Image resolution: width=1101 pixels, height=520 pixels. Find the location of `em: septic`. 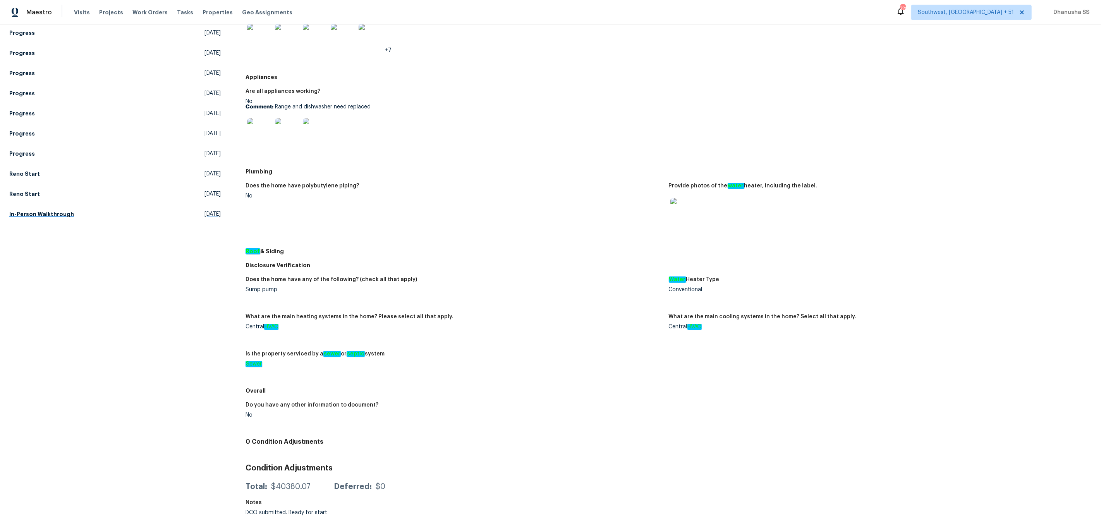

em: septic is located at coordinates (355, 354).